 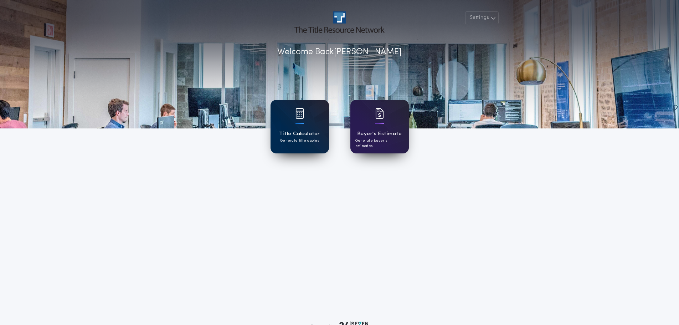 I want to click on p: Generate buyer's estimates, so click(x=380, y=143).